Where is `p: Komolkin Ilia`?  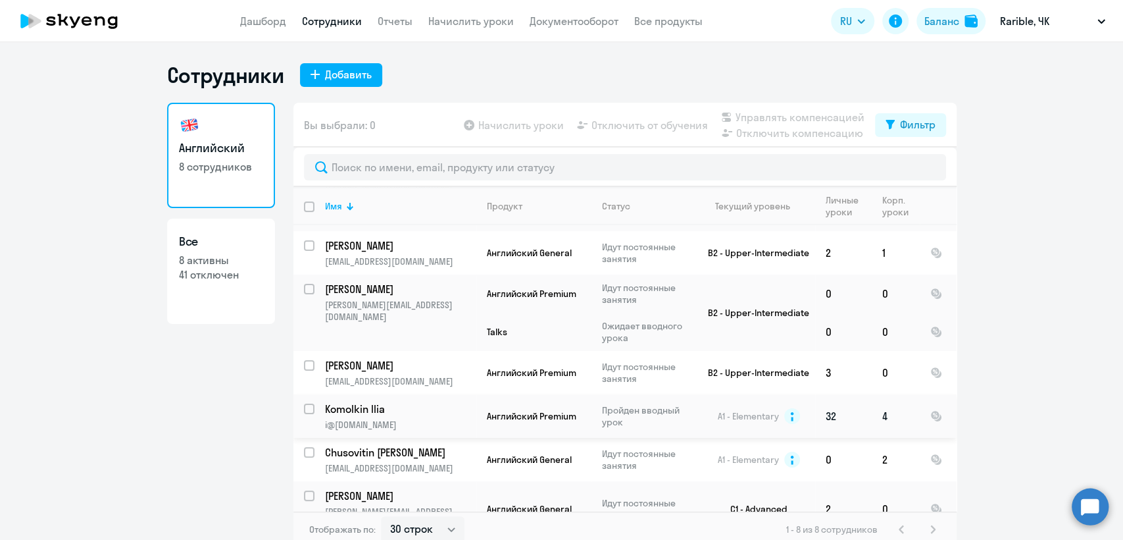 p: Komolkin Ilia is located at coordinates (399, 409).